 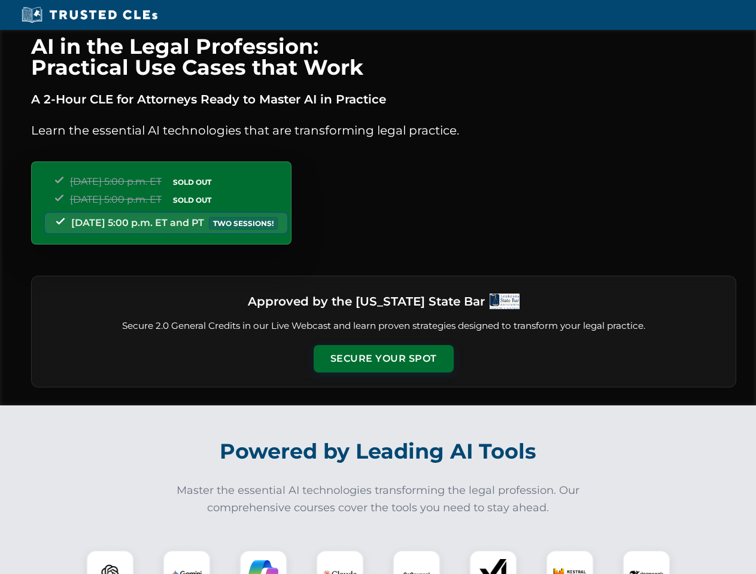 I want to click on p: A 2-Hour CLE for Attorneys Ready to Master AI in Practice, so click(x=383, y=99).